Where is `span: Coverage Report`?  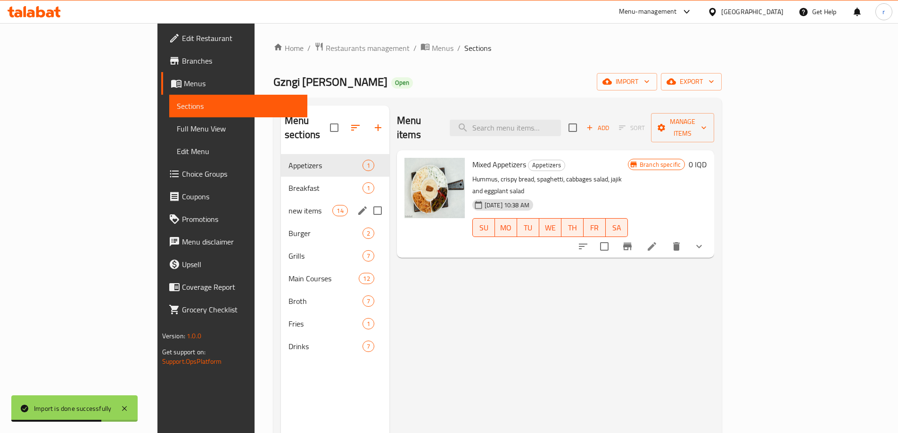
span: Coverage Report is located at coordinates (241, 287).